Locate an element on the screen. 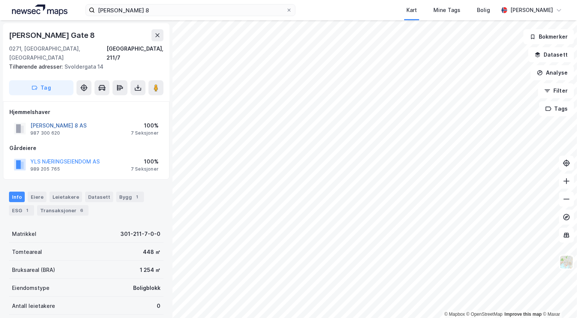 This screenshot has width=577, height=318. img: logo.a4113a55bc3d86da70a041830d287a7e.svg is located at coordinates (40, 10).